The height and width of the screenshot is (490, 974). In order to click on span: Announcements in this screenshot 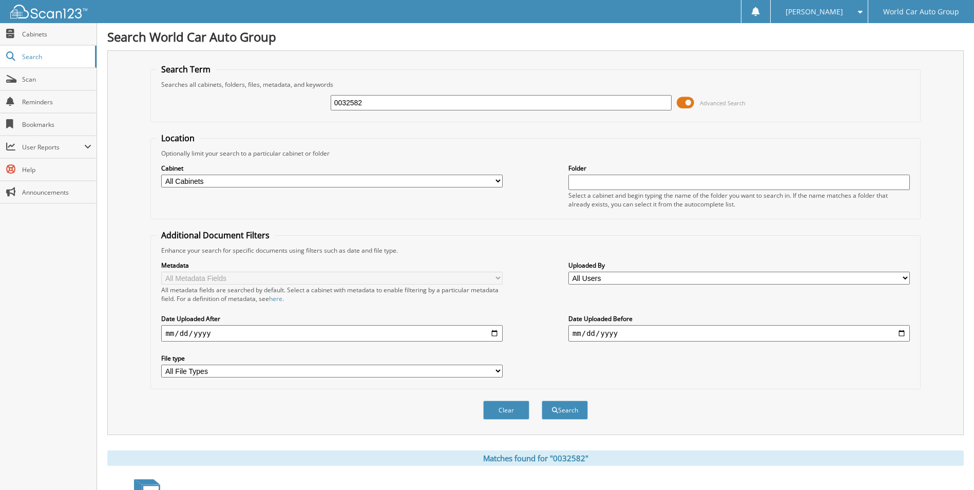, I will do `click(56, 192)`.